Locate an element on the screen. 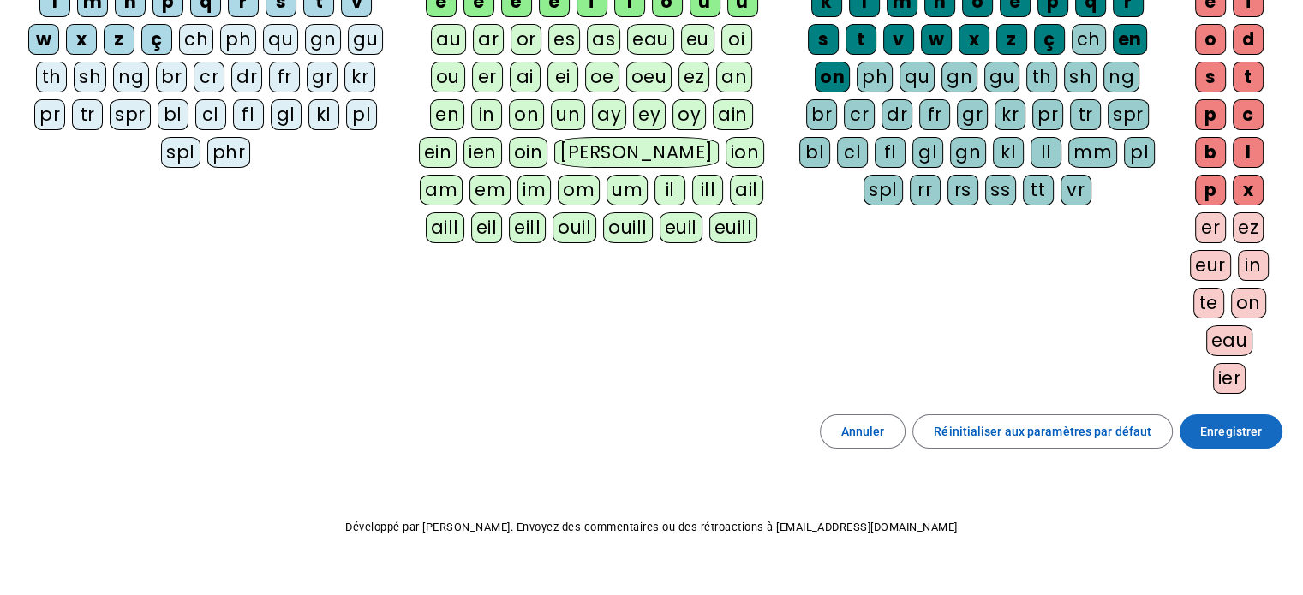 This screenshot has width=1303, height=595. div: cl is located at coordinates (852, 152).